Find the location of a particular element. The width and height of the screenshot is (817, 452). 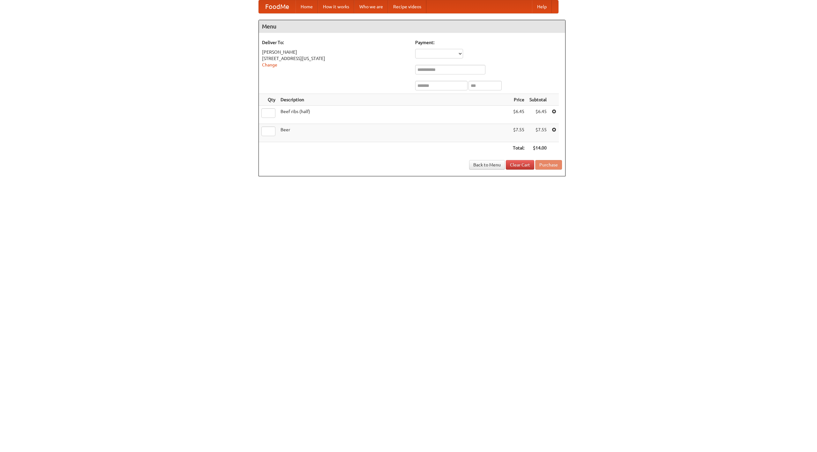

a: FoodMe is located at coordinates (277, 7).